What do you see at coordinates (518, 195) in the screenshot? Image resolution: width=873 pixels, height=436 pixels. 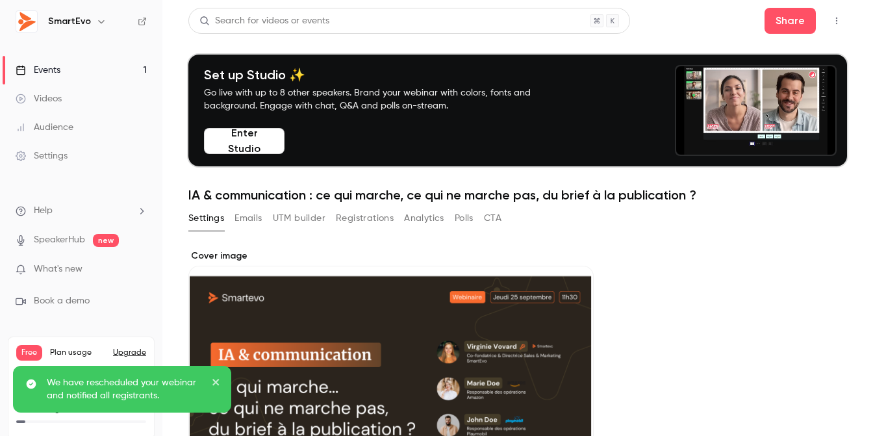 I see `h1: IA & communication : ce qui marche, ce qui ne marche pas, du brief à la publication ?` at bounding box center [518, 195].